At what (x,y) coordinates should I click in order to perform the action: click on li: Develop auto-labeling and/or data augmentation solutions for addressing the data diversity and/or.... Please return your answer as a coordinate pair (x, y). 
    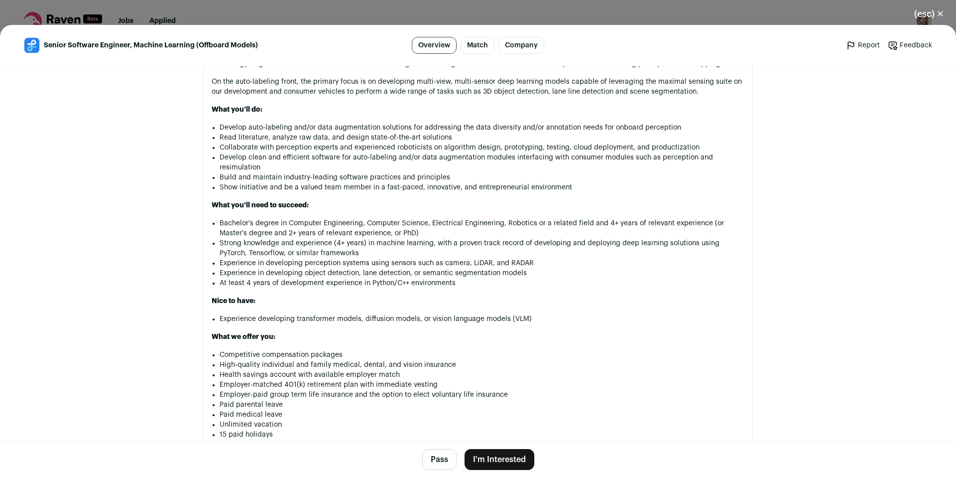
    Looking at the image, I should click on (482, 128).